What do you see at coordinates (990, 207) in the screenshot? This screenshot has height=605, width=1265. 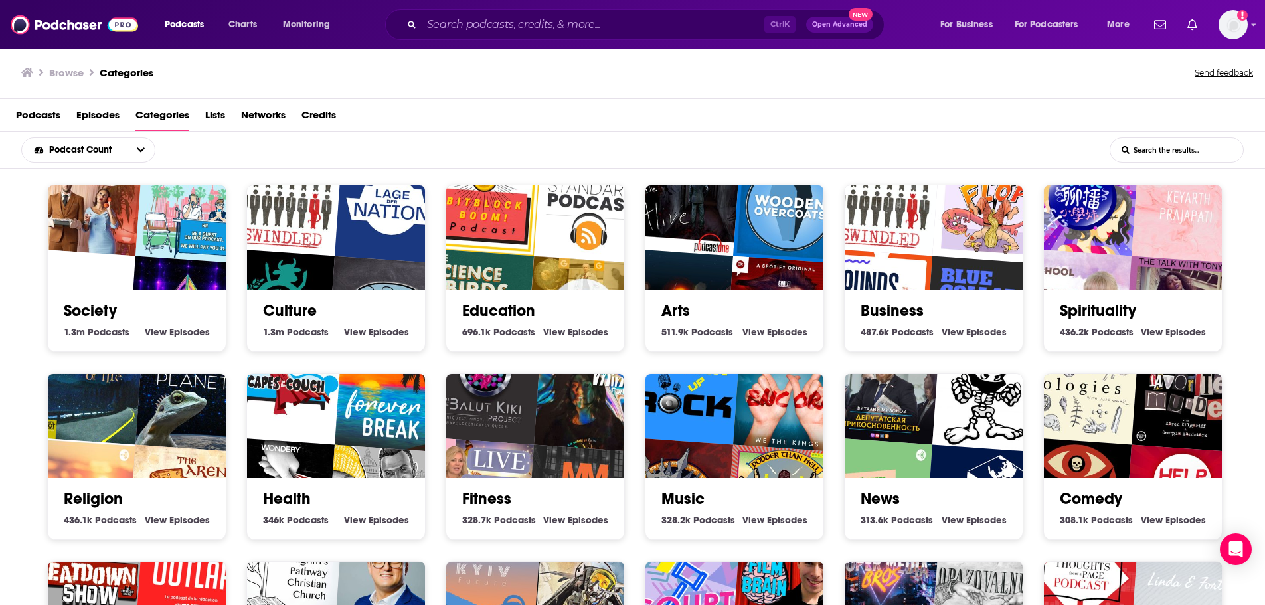 I see `div: Shonen Flop` at bounding box center [990, 207].